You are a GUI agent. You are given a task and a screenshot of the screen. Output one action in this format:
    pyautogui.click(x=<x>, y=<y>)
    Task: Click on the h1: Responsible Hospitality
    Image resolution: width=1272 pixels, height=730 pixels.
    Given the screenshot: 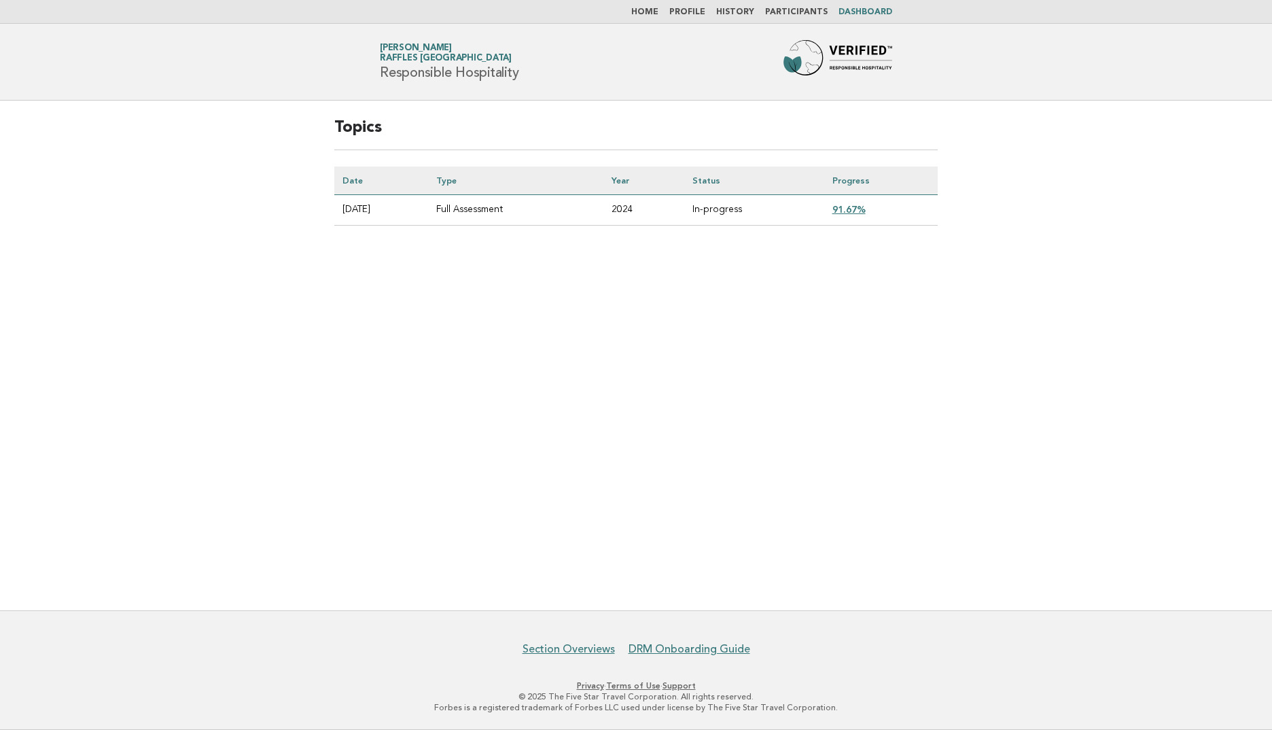 What is the action you would take?
    pyautogui.click(x=449, y=62)
    